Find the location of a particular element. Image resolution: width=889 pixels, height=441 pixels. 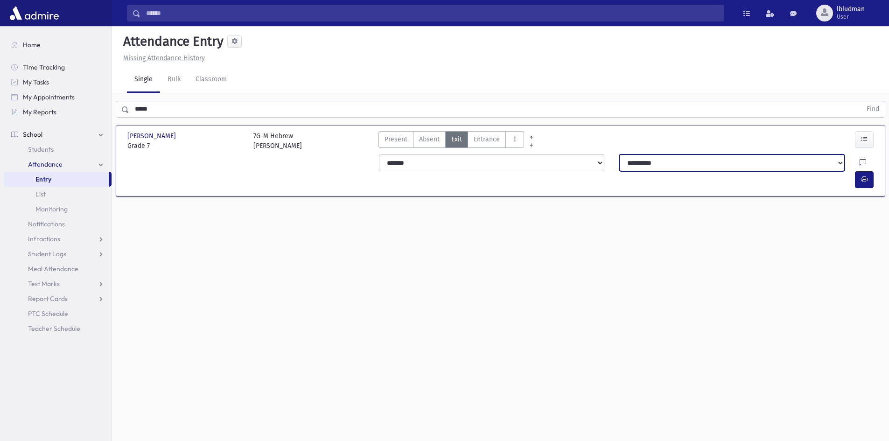

a: Bulk is located at coordinates (174, 80).